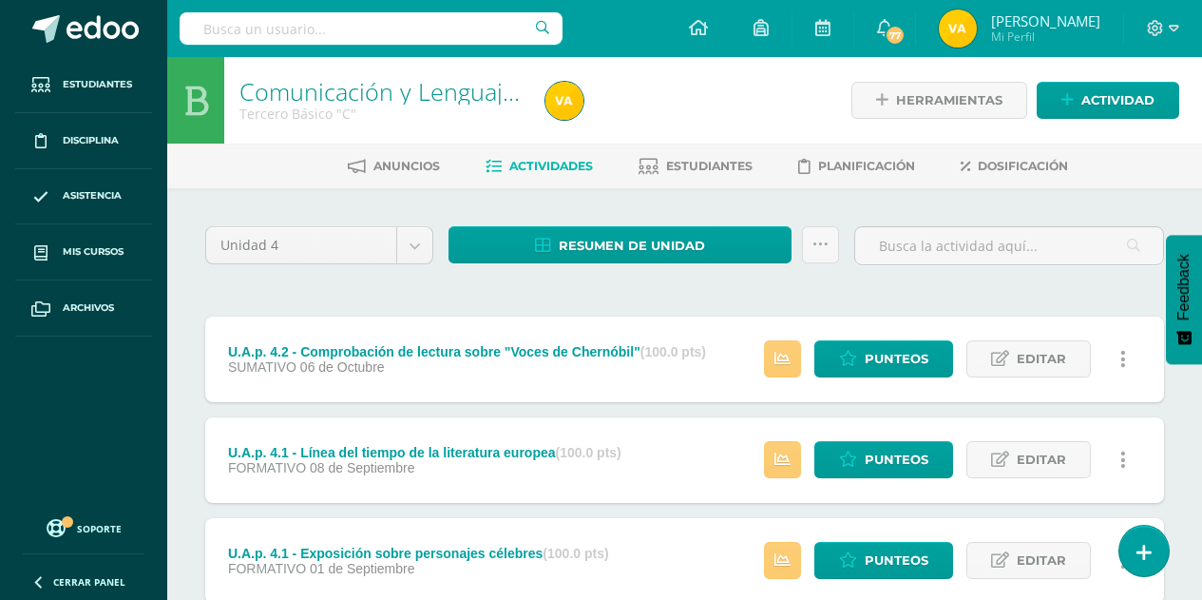  What do you see at coordinates (466, 91) in the screenshot?
I see `a: Comunicación y Lenguaje, Idioma Español` at bounding box center [466, 91].